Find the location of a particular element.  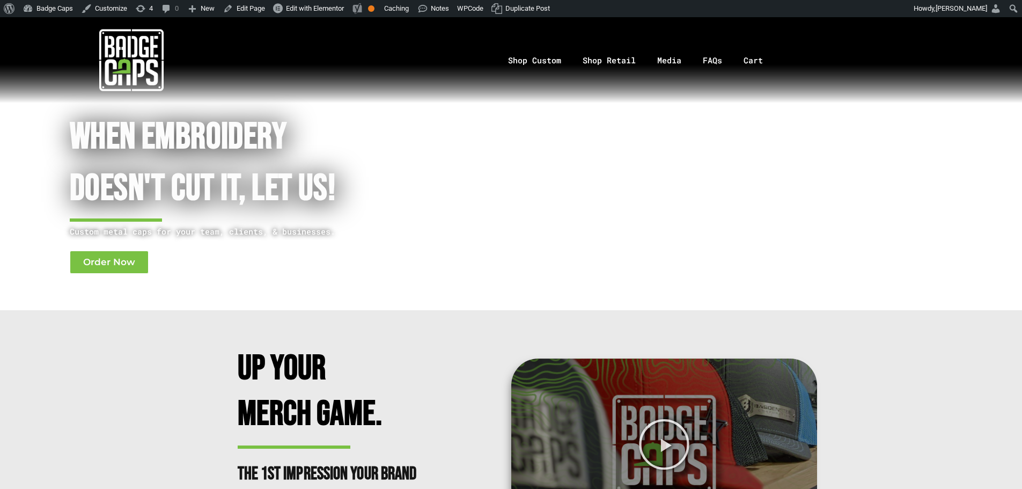

div: Play Video is located at coordinates (664, 444).